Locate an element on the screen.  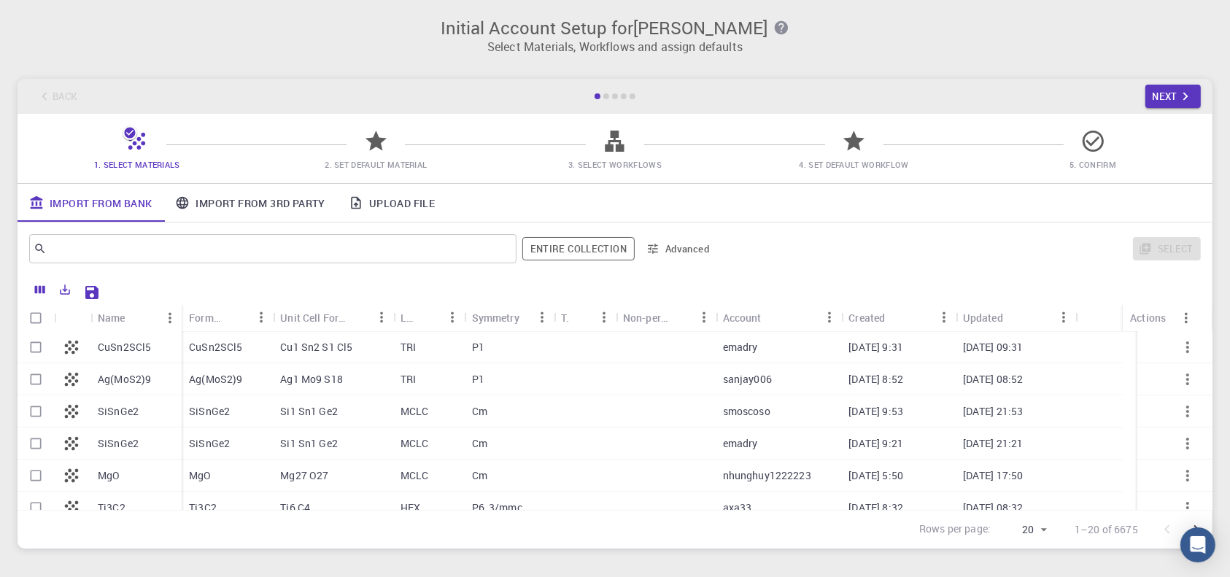
button: Go to next page is located at coordinates (1196, 530).